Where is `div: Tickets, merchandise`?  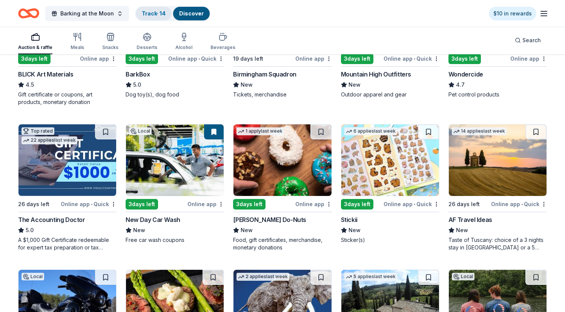 div: Tickets, merchandise is located at coordinates (282, 95).